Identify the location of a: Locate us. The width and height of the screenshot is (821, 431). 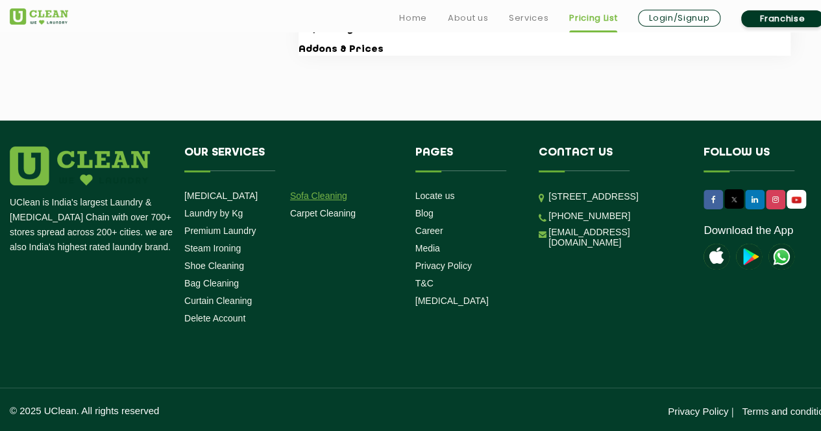
(435, 196).